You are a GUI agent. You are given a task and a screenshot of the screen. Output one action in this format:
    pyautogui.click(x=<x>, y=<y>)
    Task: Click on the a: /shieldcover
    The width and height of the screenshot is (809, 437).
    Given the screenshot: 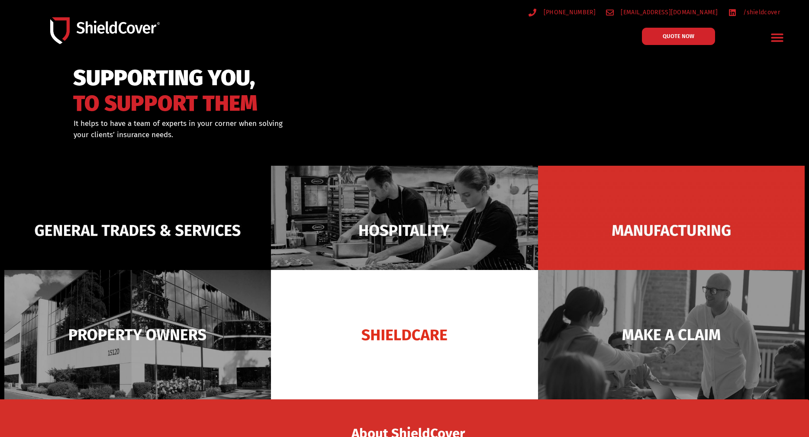 What is the action you would take?
    pyautogui.click(x=754, y=12)
    